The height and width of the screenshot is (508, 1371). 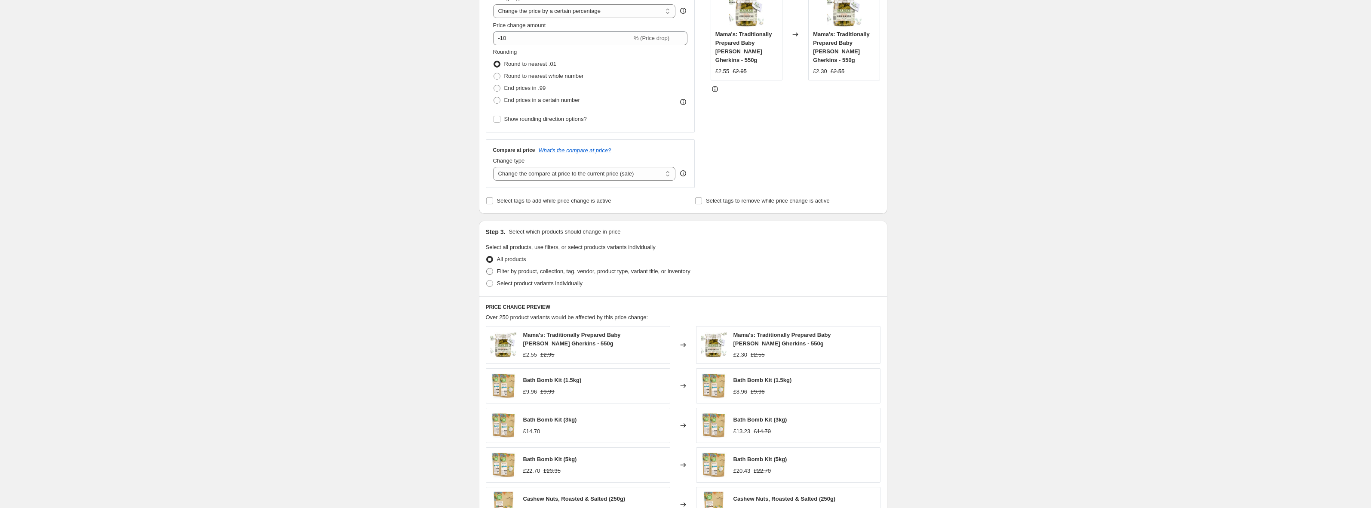 What do you see at coordinates (567, 317) in the screenshot?
I see `span: Over 250 product variants would be affected by this price change:` at bounding box center [567, 317].